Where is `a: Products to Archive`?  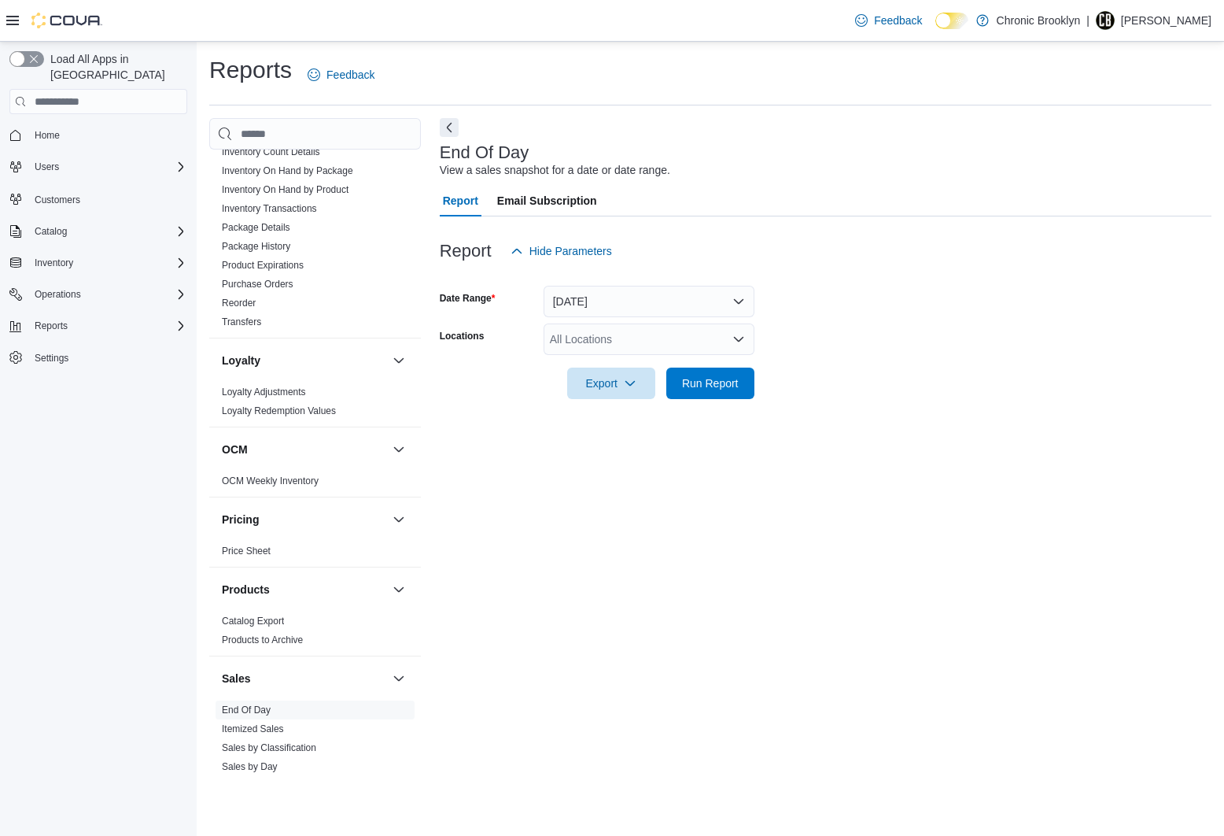
a: Products to Archive is located at coordinates (262, 640).